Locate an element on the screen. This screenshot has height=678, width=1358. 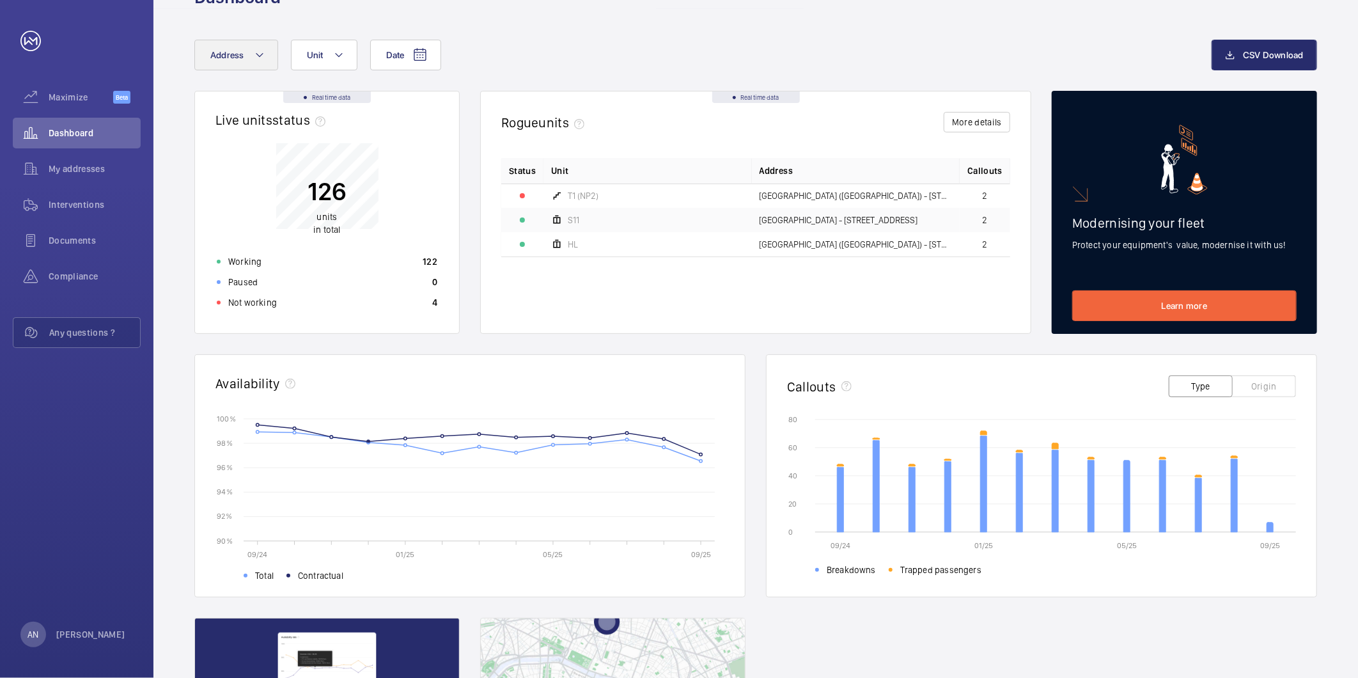
text: 20 is located at coordinates (792, 504).